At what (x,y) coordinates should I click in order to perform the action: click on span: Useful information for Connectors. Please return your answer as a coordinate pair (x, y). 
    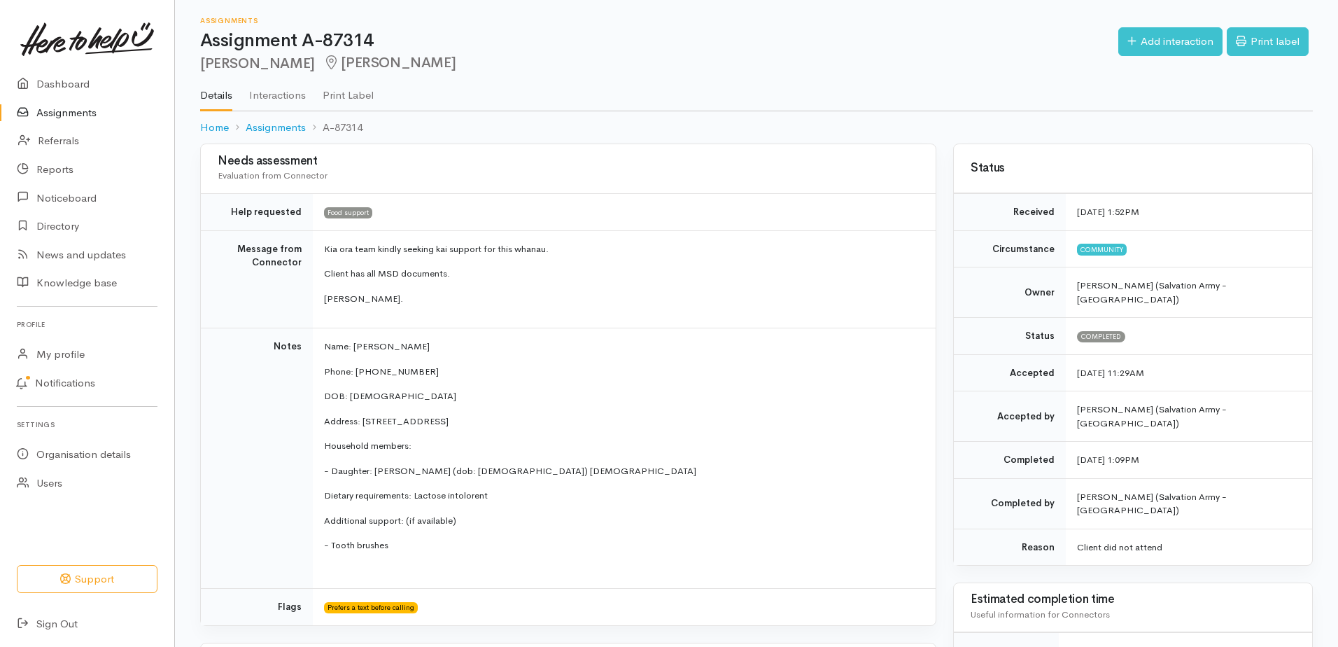
    Looking at the image, I should click on (1040, 614).